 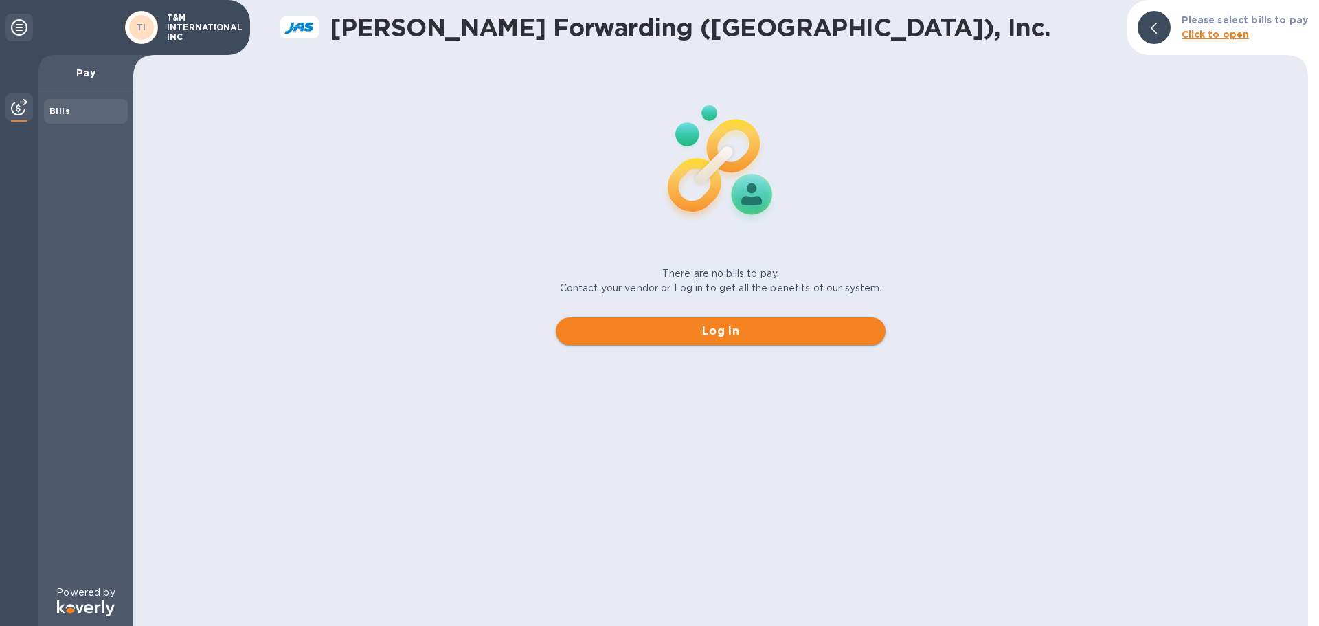 What do you see at coordinates (1245, 20) in the screenshot?
I see `b: Please select bills to pay` at bounding box center [1245, 20].